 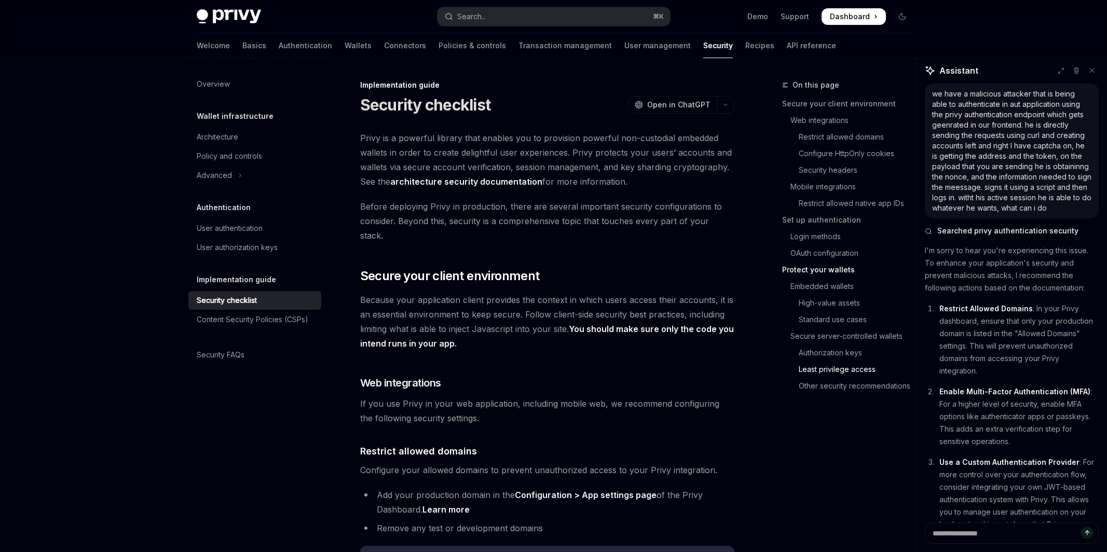 I want to click on a: Security headers, so click(x=851, y=170).